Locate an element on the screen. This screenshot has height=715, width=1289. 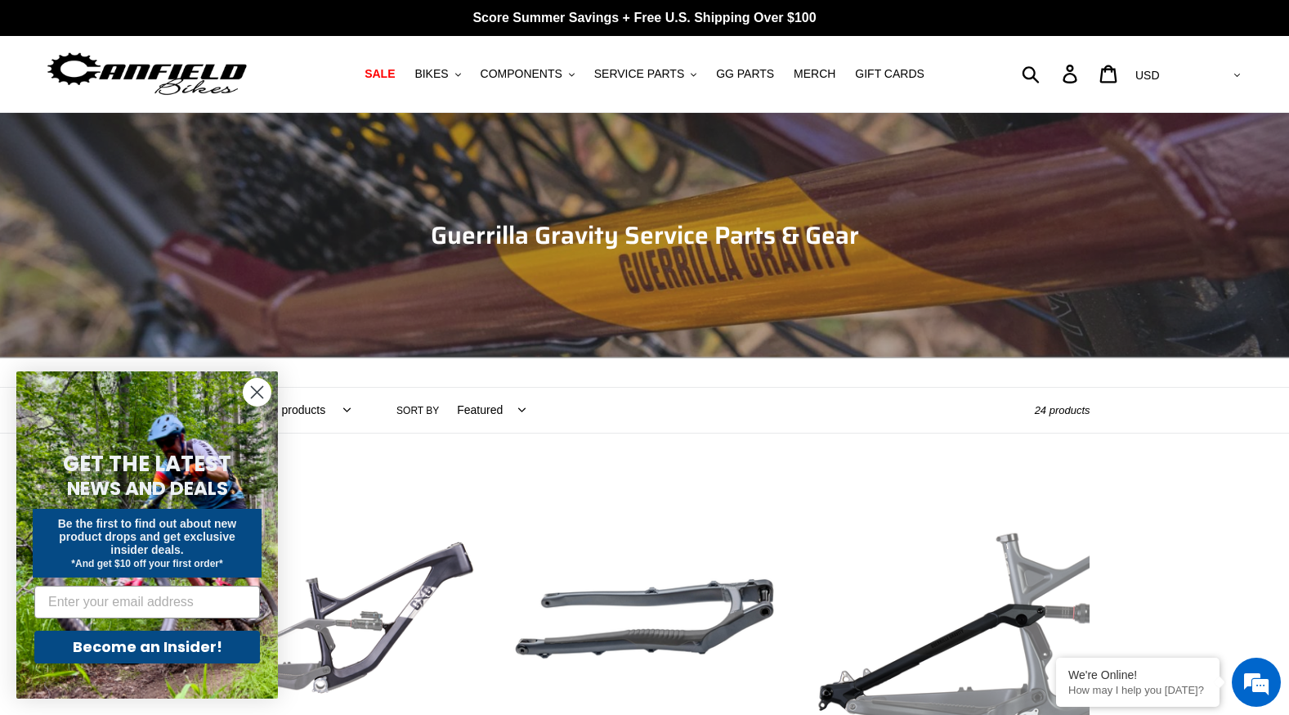
img: d_696896380_company_1647369064580_696896380 is located at coordinates (73, 102).